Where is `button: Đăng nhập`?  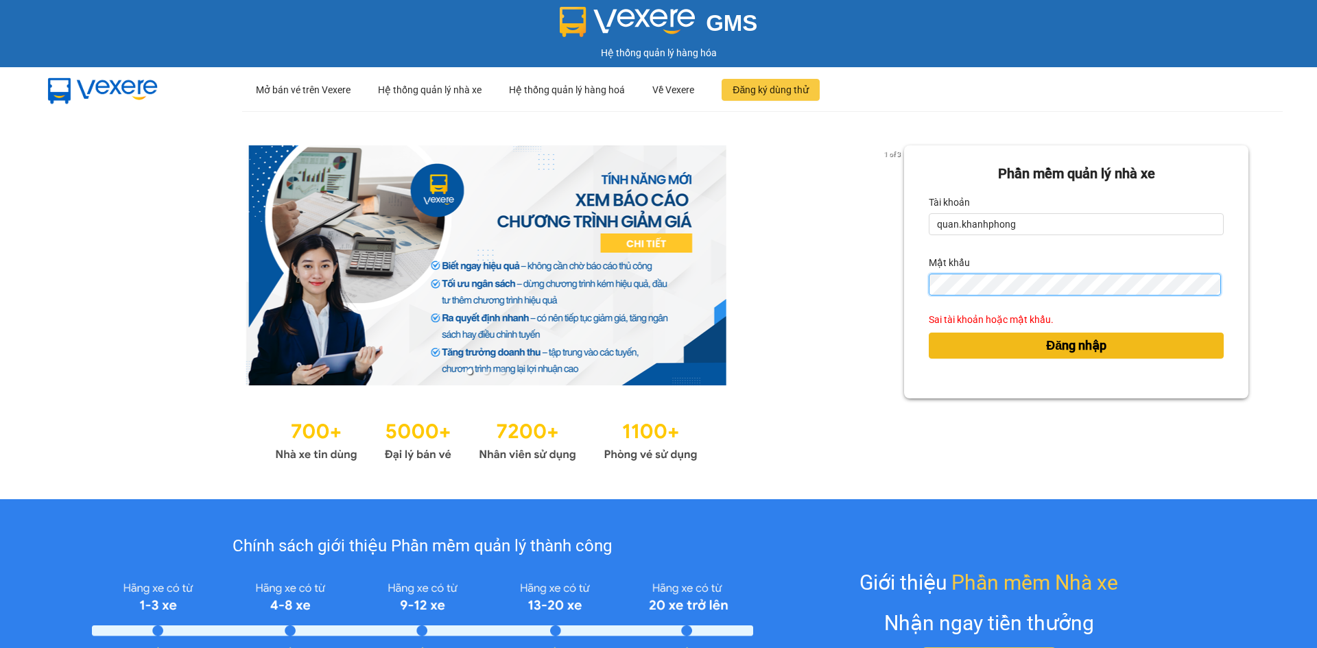
button: Đăng nhập is located at coordinates (1076, 346).